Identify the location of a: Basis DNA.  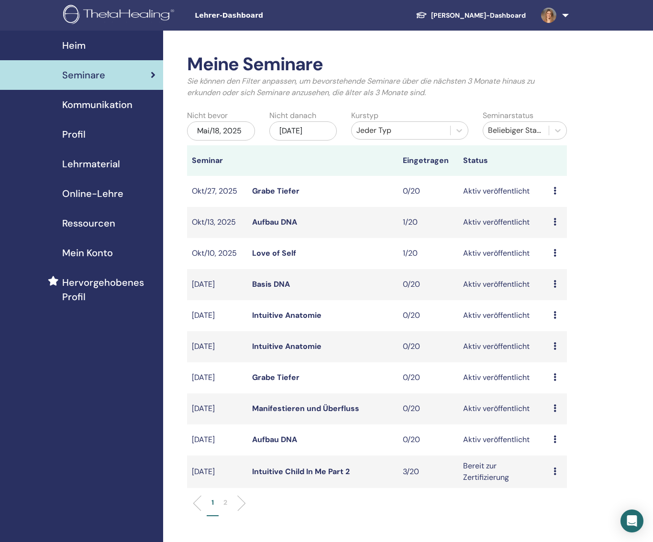
(271, 284).